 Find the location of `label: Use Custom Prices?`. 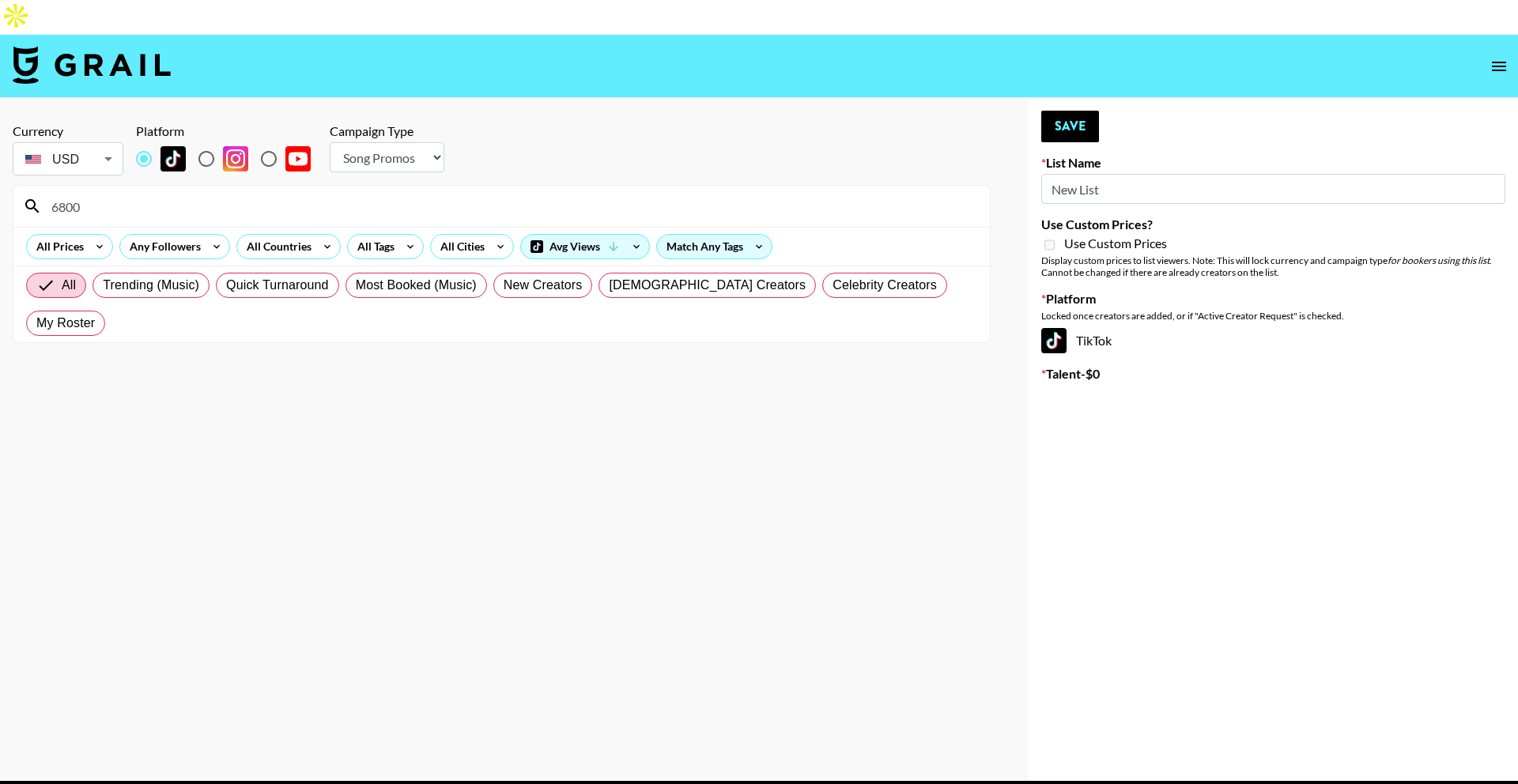

label: Use Custom Prices? is located at coordinates (1273, 225).